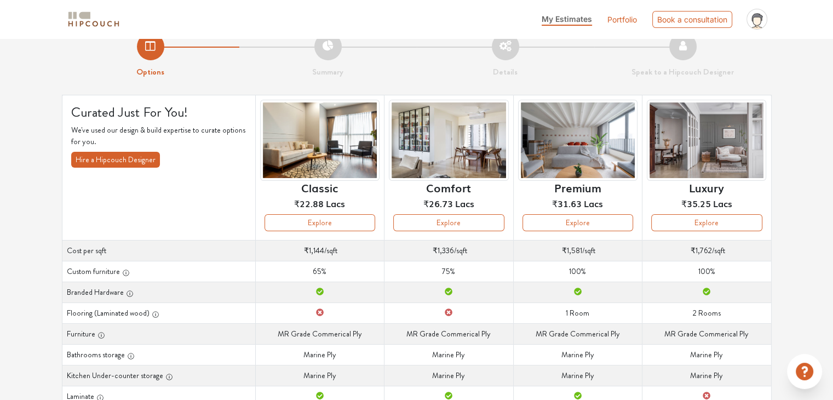  What do you see at coordinates (577, 313) in the screenshot?
I see `td: 1 Room` at bounding box center [577, 313].